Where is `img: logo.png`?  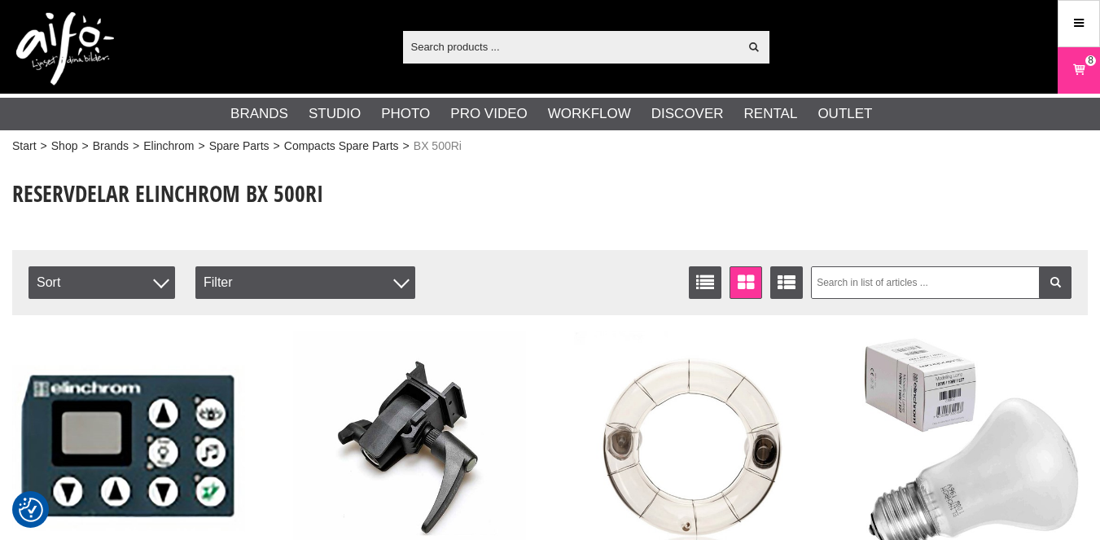
img: logo.png is located at coordinates (65, 49).